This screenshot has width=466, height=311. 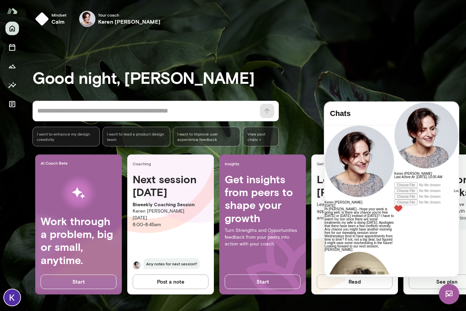 I want to click on button: Sessions, so click(x=12, y=47).